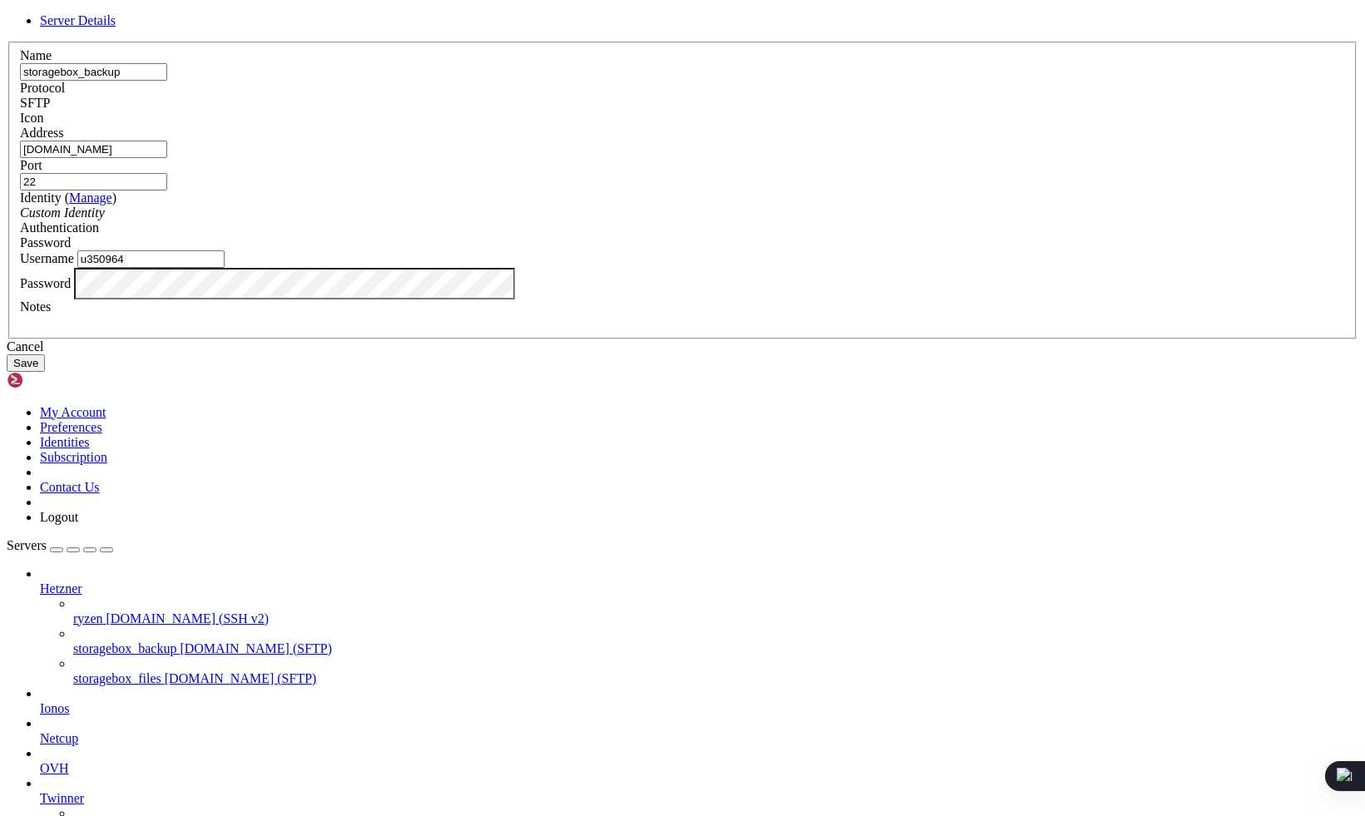  Describe the element at coordinates (68, 197) in the screenshot. I see `label: Identity` at that location.